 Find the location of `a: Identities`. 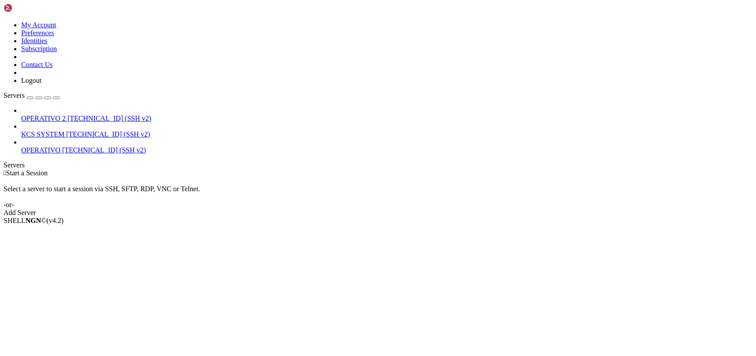

a: Identities is located at coordinates (34, 41).